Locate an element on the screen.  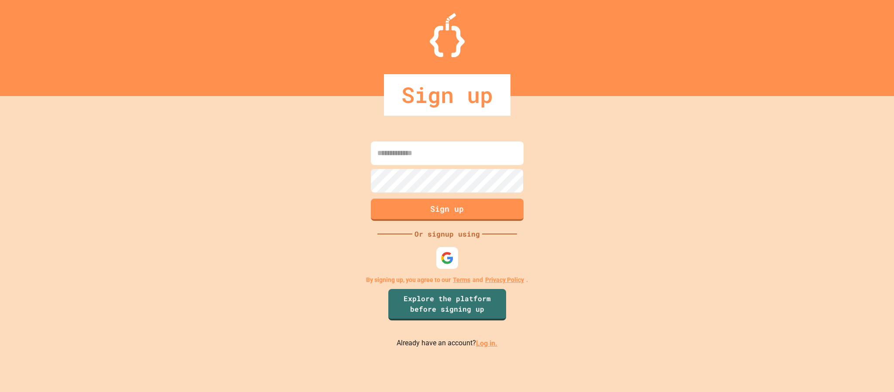
div: Sign up is located at coordinates (447, 95).